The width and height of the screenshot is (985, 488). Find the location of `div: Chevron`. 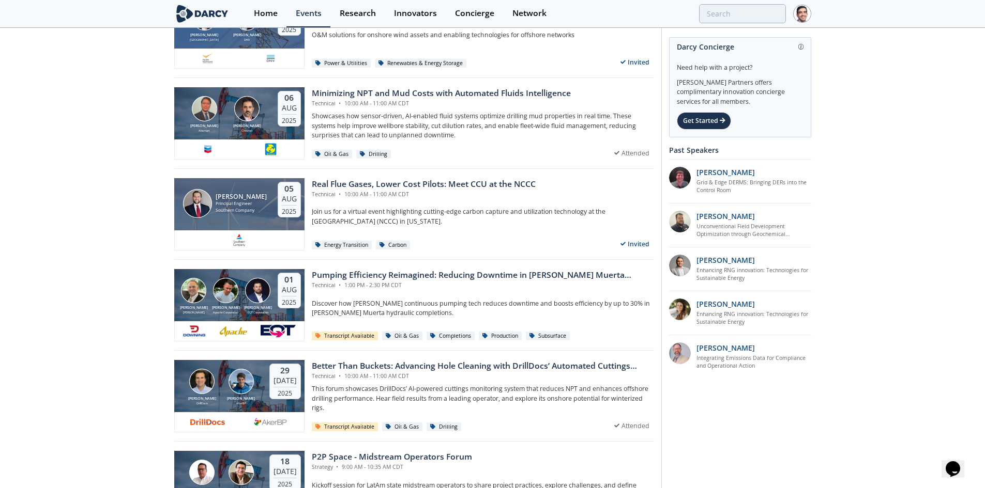

div: Chevron is located at coordinates (247, 131).